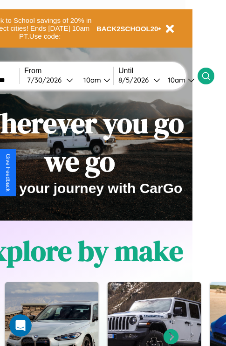 Image resolution: width=226 pixels, height=346 pixels. What do you see at coordinates (136, 80) in the screenshot?
I see `div: 8 / 5 / 2026` at bounding box center [136, 80].